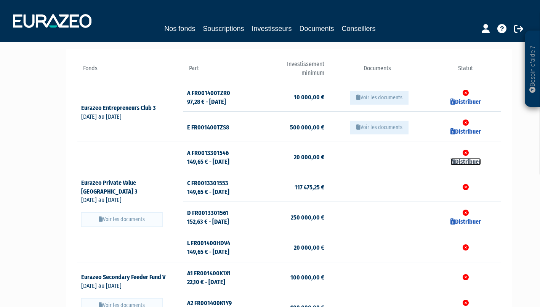 This screenshot has height=307, width=540. What do you see at coordinates (127, 277) in the screenshot?
I see `a: Eurazeo Secondary Feeder Fund V` at bounding box center [127, 277].